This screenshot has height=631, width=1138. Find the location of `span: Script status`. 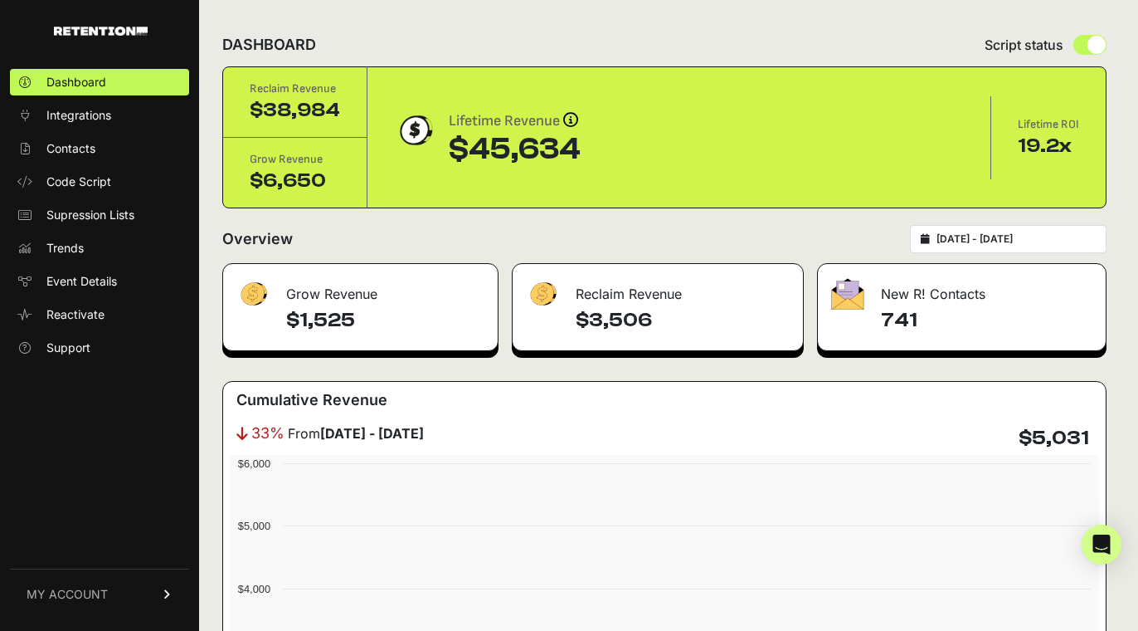

span: Script status is located at coordinates (1024, 45).